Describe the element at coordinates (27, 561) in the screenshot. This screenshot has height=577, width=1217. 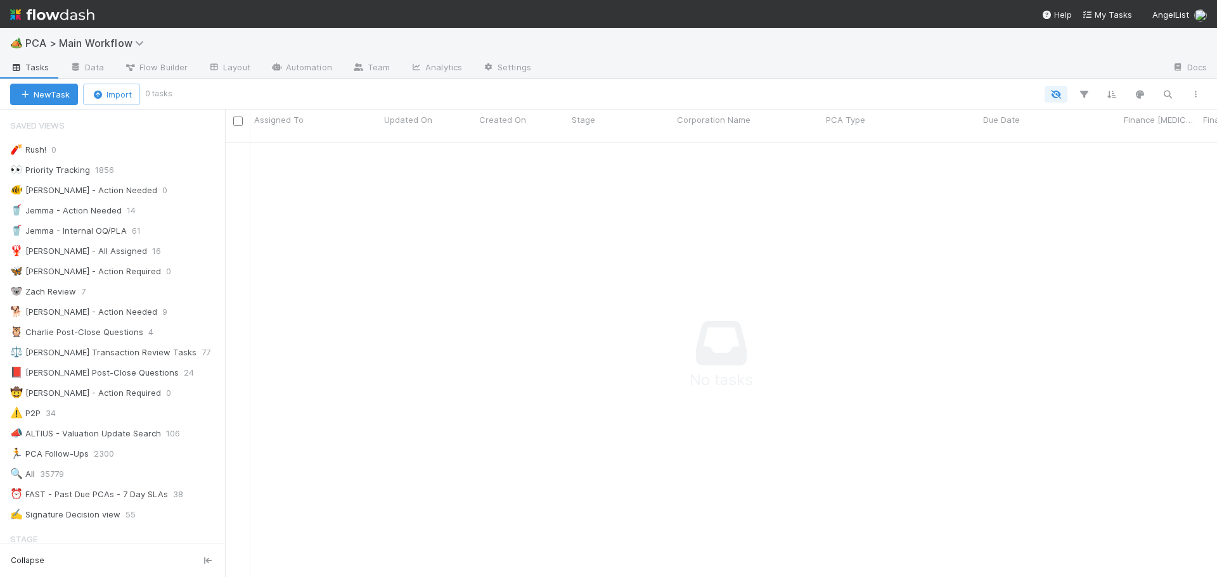
I see `span: Collapse` at that location.